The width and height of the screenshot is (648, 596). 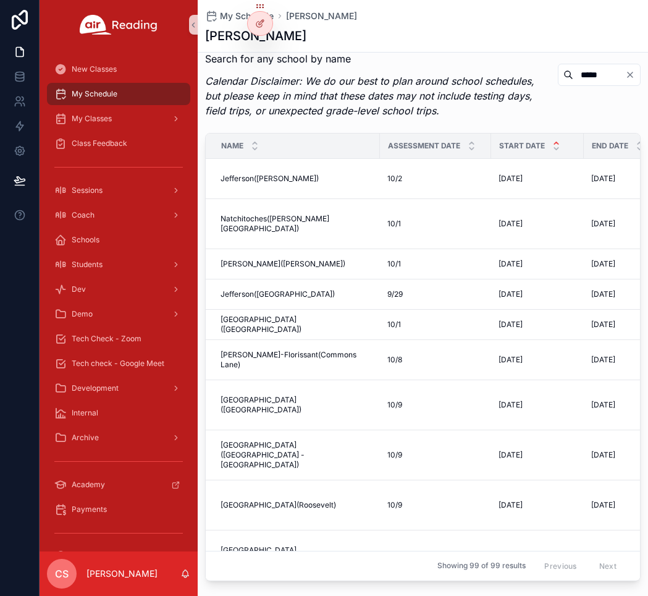 What do you see at coordinates (119, 363) in the screenshot?
I see `a: Tech check - Google Meet` at bounding box center [119, 363].